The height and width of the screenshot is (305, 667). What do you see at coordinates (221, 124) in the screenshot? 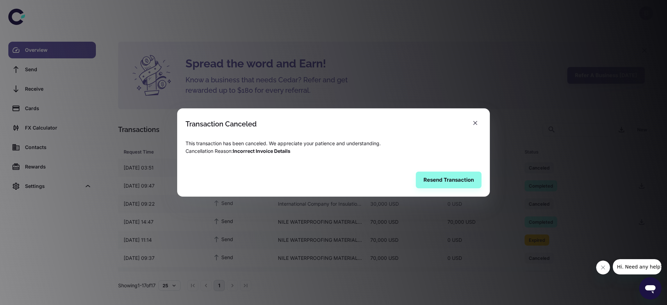
I see `div: Transaction Canceled` at bounding box center [221, 124].